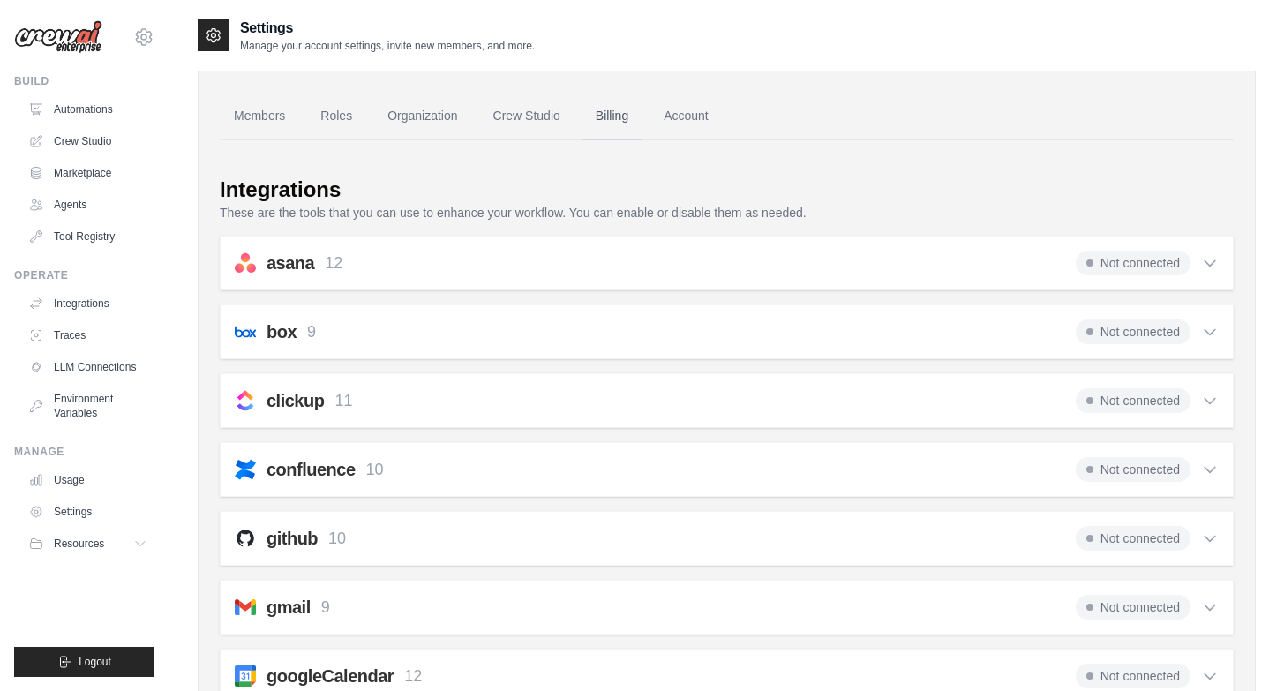  What do you see at coordinates (84, 452) in the screenshot?
I see `div: Manage` at bounding box center [84, 452].